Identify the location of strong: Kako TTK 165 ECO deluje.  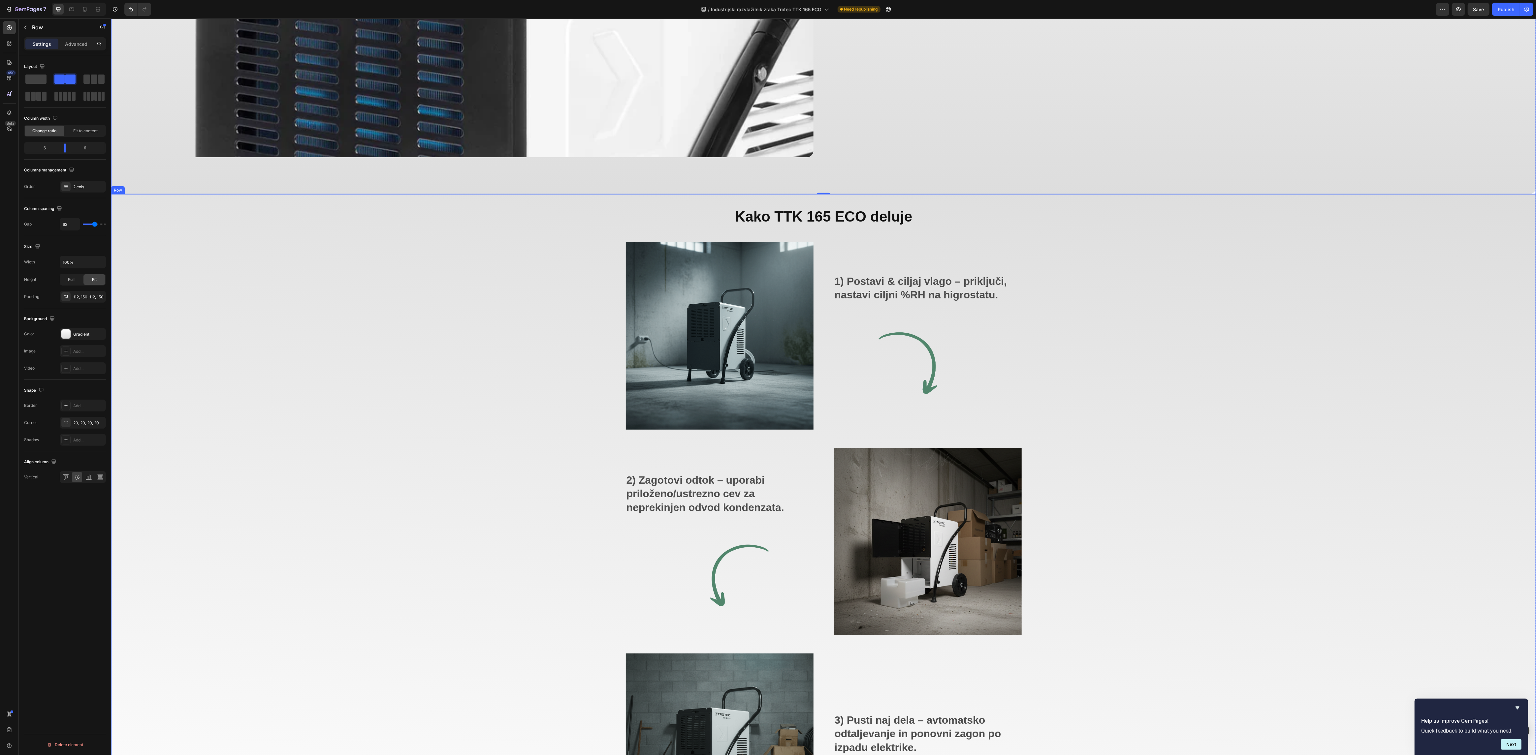
(712, 198).